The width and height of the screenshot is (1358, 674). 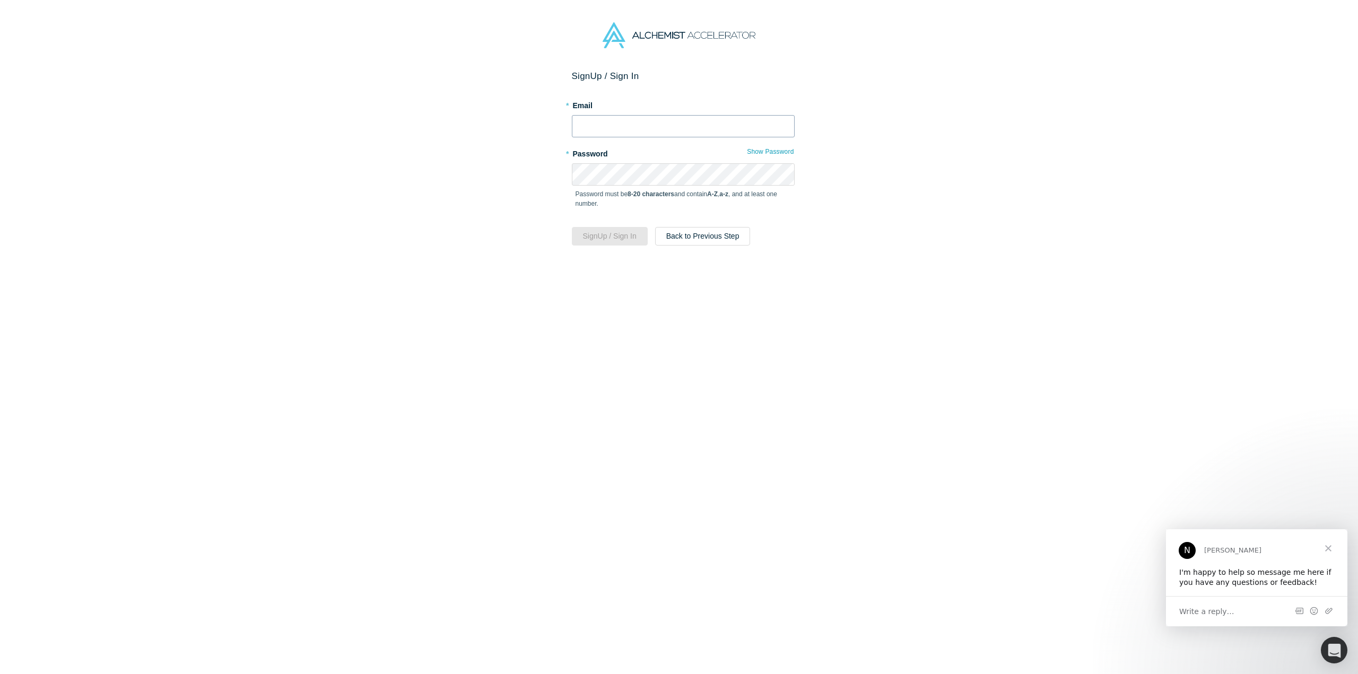 I want to click on img: Alchemist Accelerator Logo, so click(x=679, y=35).